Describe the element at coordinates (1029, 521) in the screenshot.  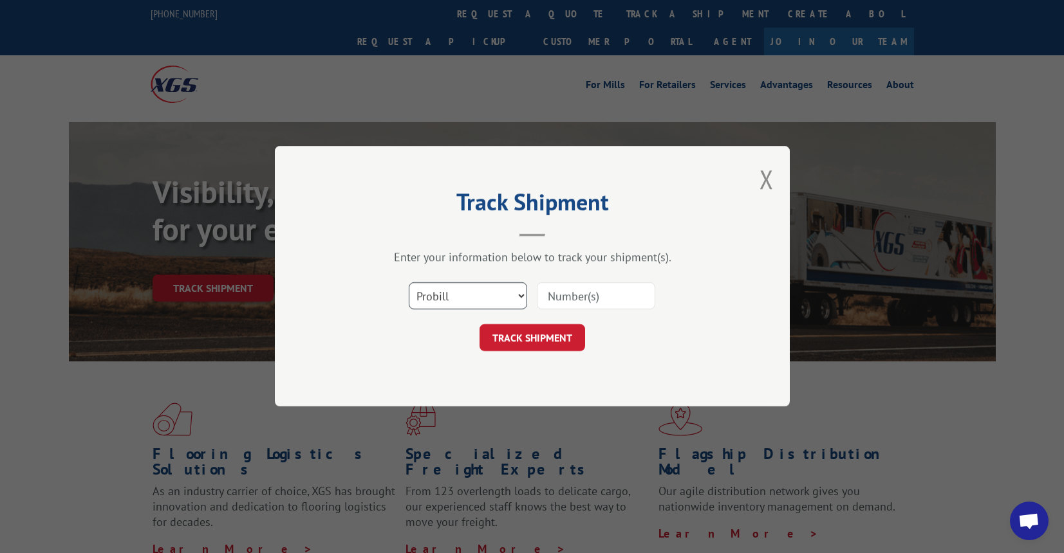
I see `div: Open chat` at that location.